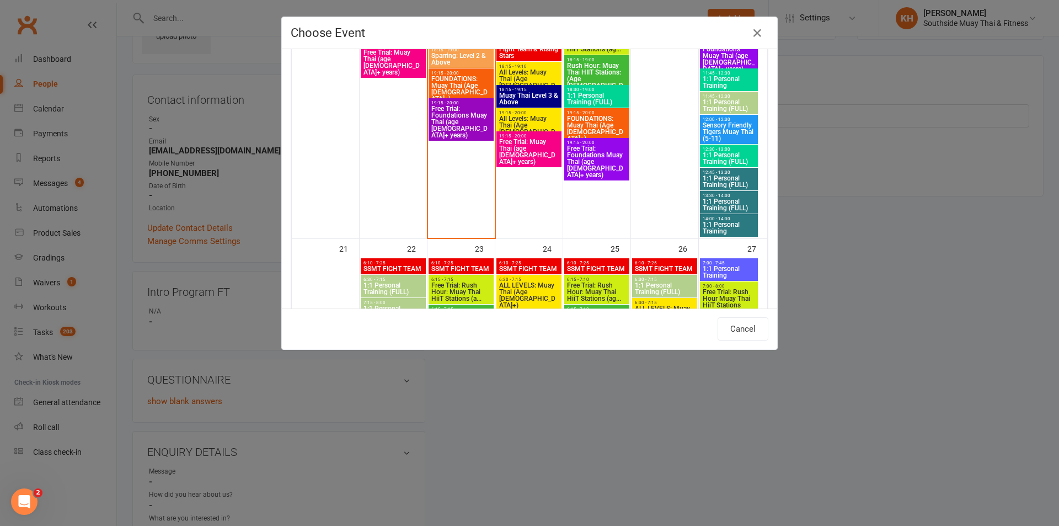 This screenshot has height=526, width=1059. I want to click on button: Close, so click(757, 33).